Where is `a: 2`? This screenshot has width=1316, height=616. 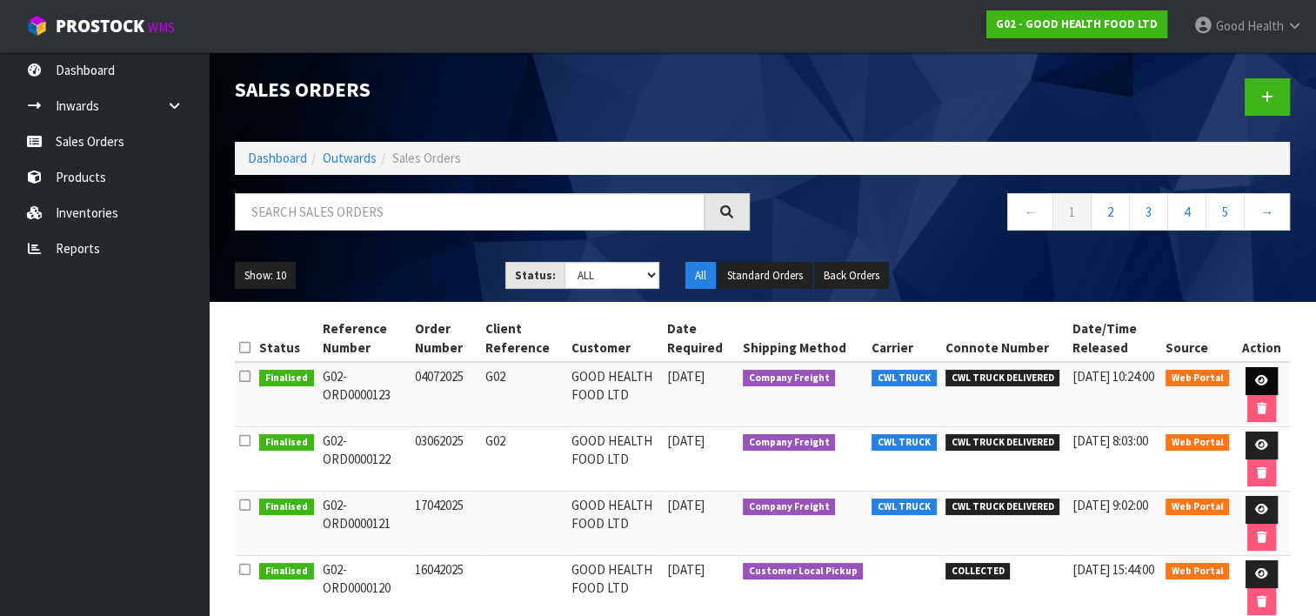 a: 2 is located at coordinates (1110, 211).